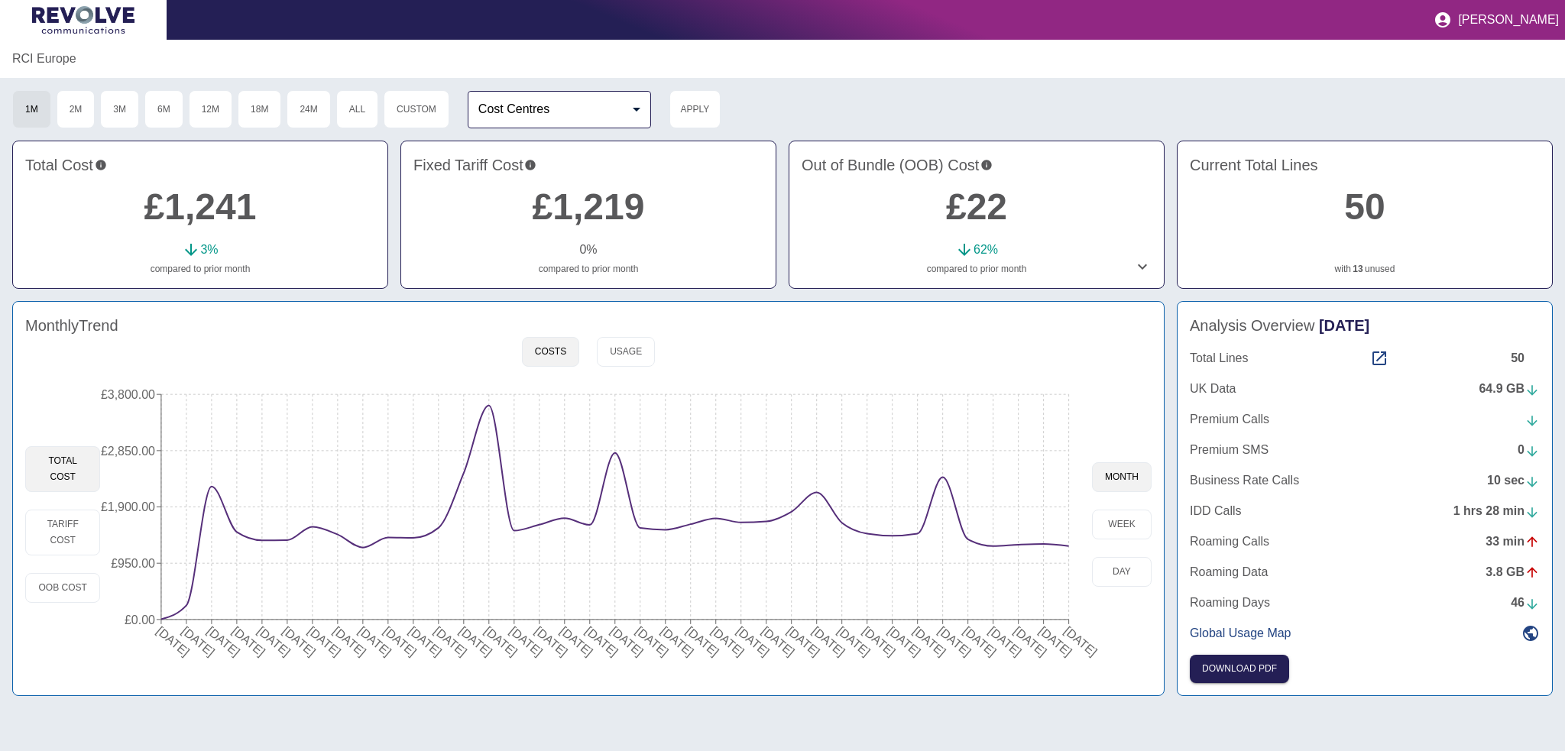  I want to click on tspan: £3,800.00, so click(128, 394).